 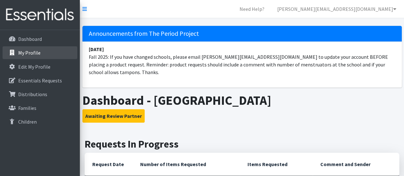 What do you see at coordinates (40, 15) in the screenshot?
I see `img: HumanEssentials` at bounding box center [40, 15].